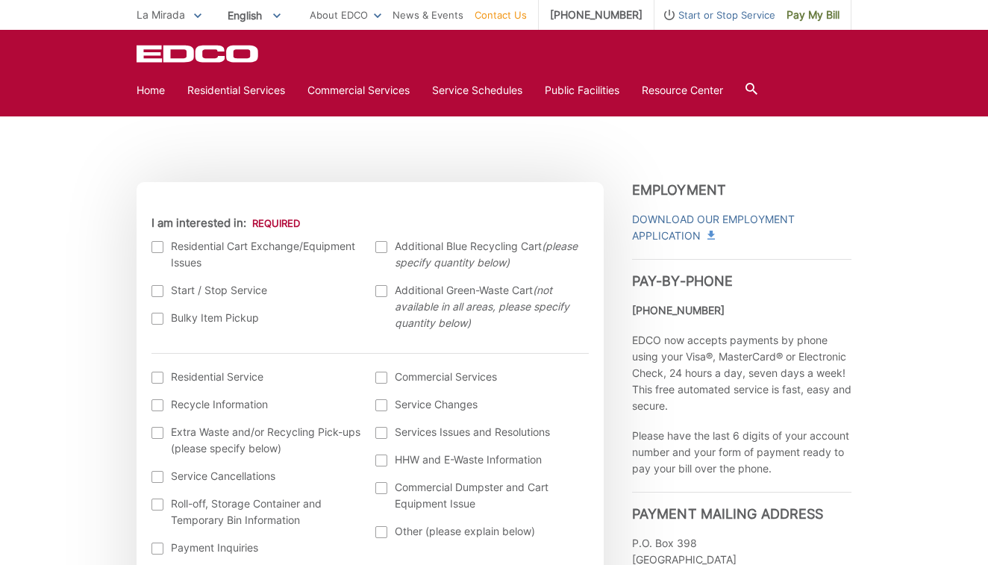 The image size is (988, 565). I want to click on label: Service Changes, so click(480, 404).